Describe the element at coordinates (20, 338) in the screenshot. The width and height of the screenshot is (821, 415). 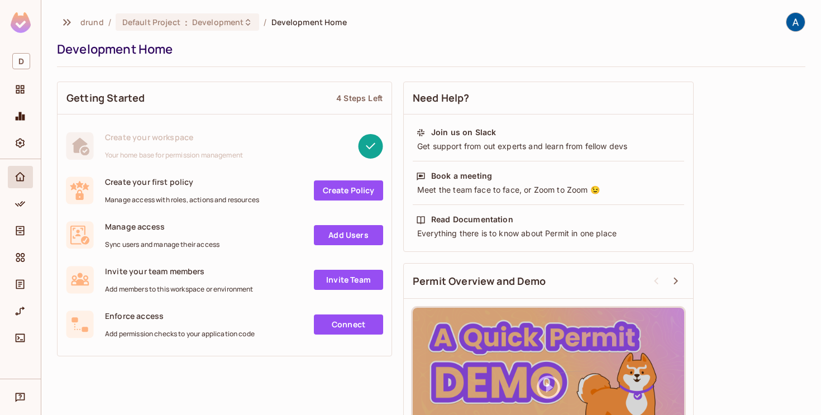
I see `div: Connect` at that location.